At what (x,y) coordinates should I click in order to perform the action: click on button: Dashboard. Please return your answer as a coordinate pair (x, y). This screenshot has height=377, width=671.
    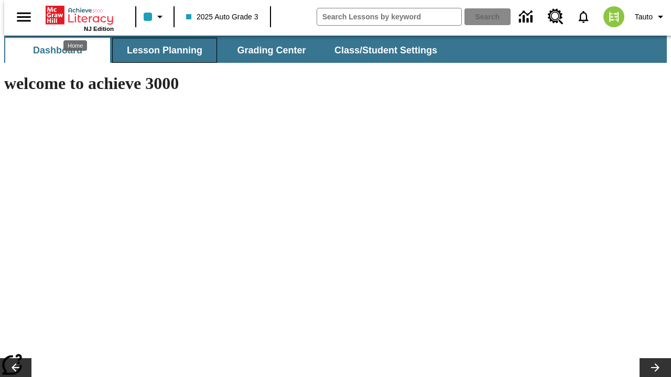
    Looking at the image, I should click on (58, 50).